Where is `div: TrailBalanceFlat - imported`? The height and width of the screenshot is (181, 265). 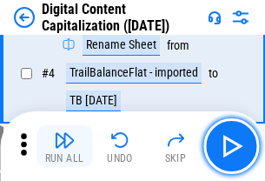
div: TrailBalanceFlat - imported is located at coordinates (134, 73).